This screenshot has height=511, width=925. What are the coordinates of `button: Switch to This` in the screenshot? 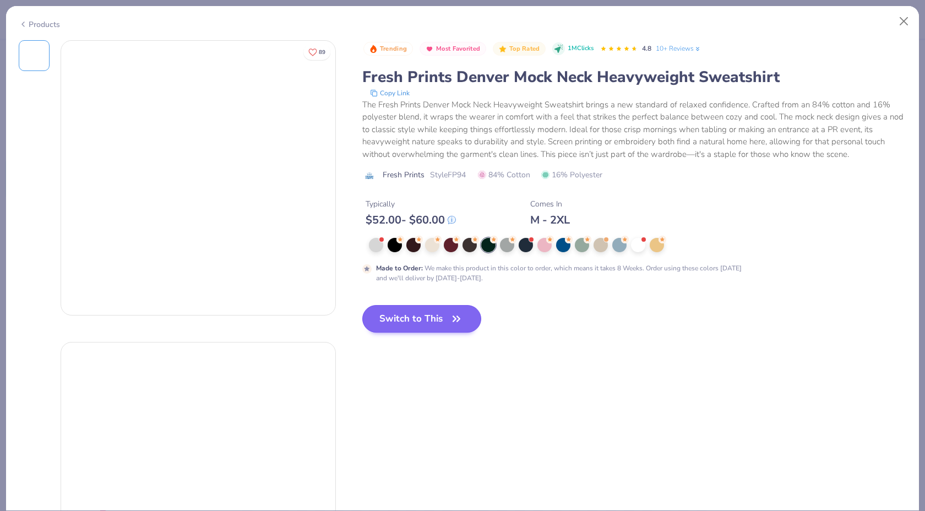 It's located at (422, 319).